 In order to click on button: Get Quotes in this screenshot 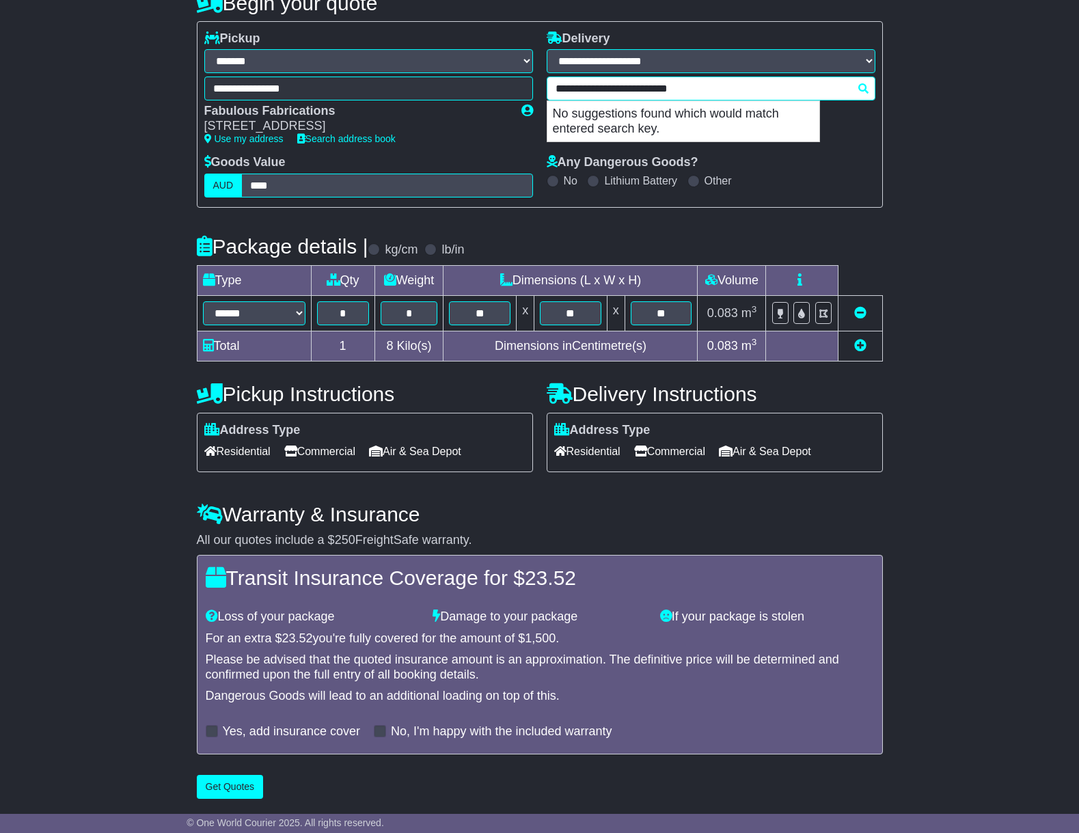, I will do `click(230, 787)`.